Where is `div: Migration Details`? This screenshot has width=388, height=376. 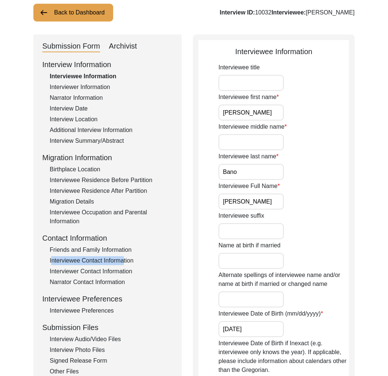 div: Migration Details is located at coordinates (111, 202).